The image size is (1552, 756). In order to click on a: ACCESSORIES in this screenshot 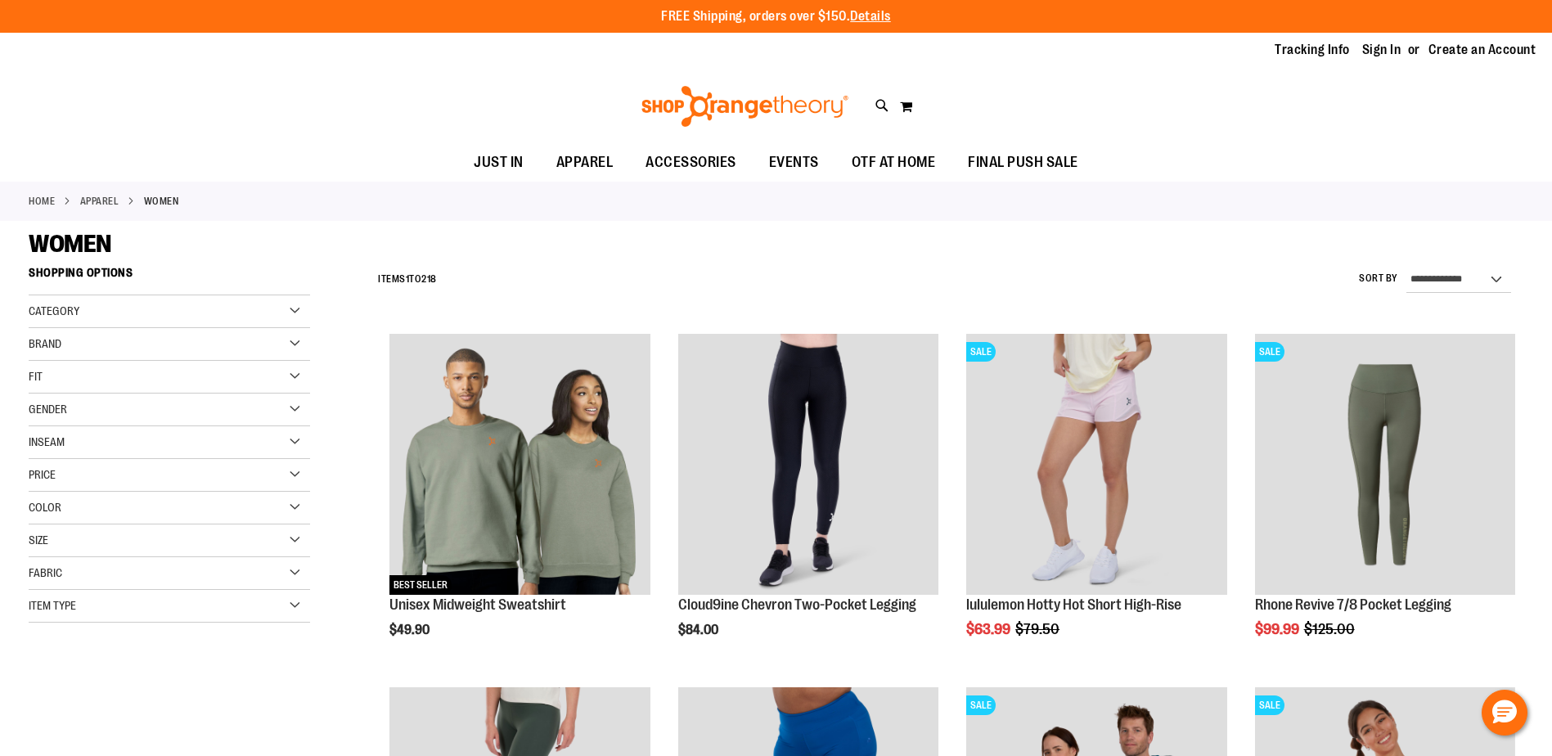, I will do `click(691, 163)`.